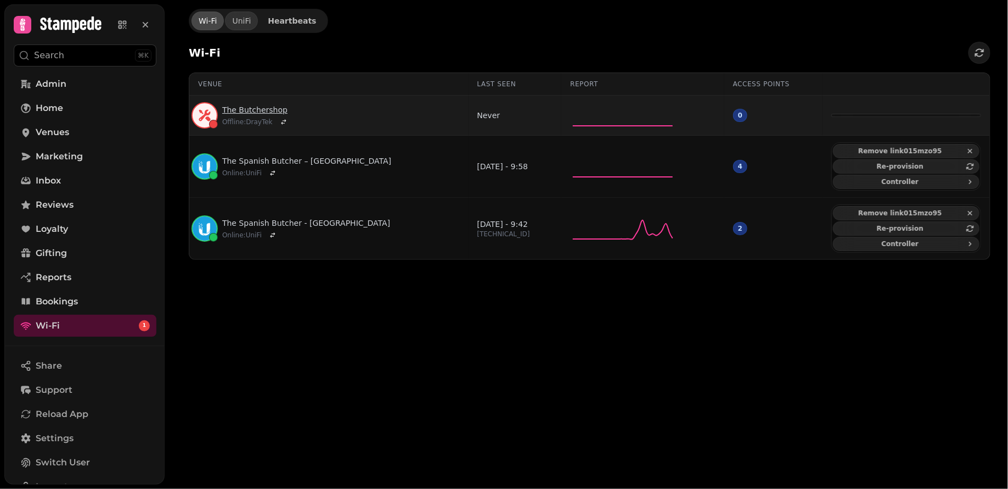 The height and width of the screenshot is (489, 1008). Describe the element at coordinates (85, 390) in the screenshot. I see `button: Support` at that location.